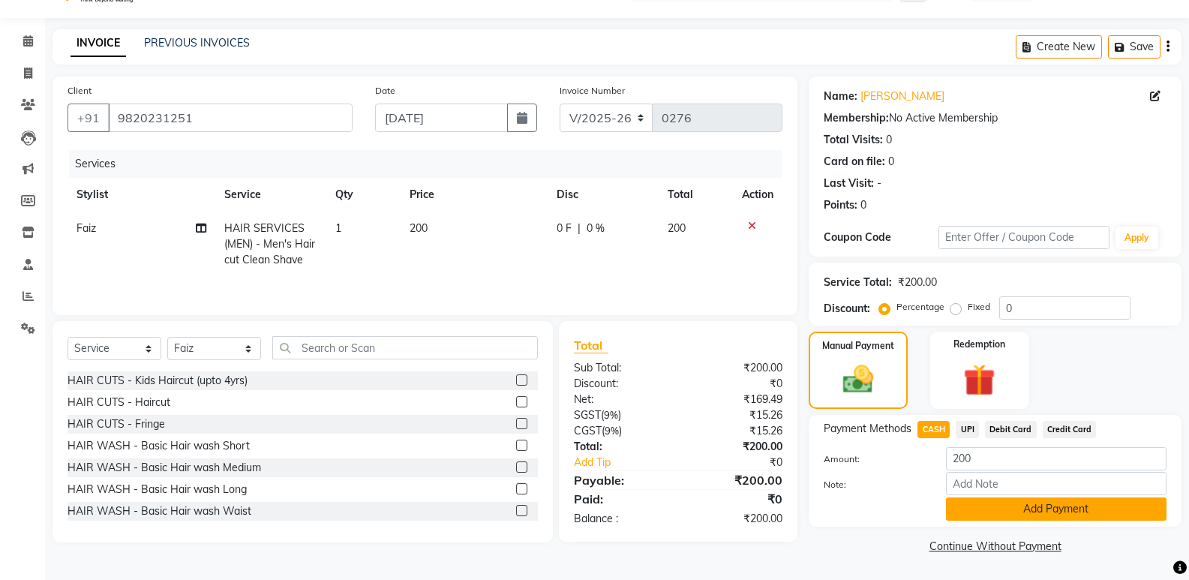 The image size is (1189, 580). Describe the element at coordinates (230, 118) in the screenshot. I see `input: Search by Name/Mobile/Email/Code` at that location.